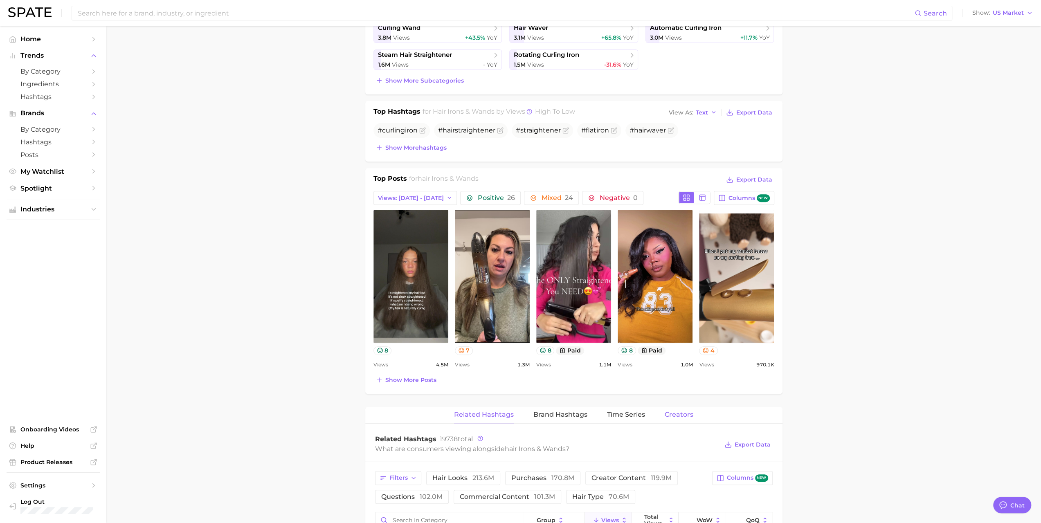  Describe the element at coordinates (749, 112) in the screenshot. I see `button: Export Data` at that location.